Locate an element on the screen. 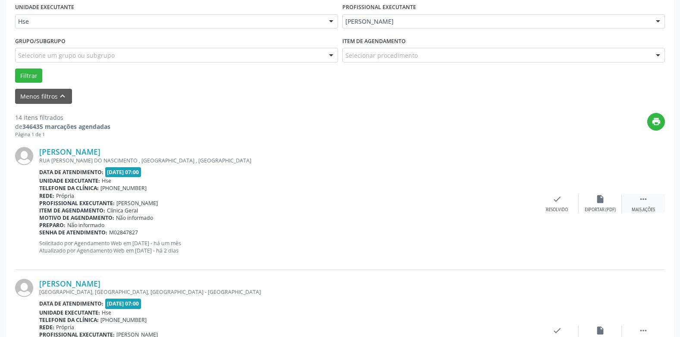 This screenshot has height=337, width=680. span: Selecionar procedimento is located at coordinates (381, 55).